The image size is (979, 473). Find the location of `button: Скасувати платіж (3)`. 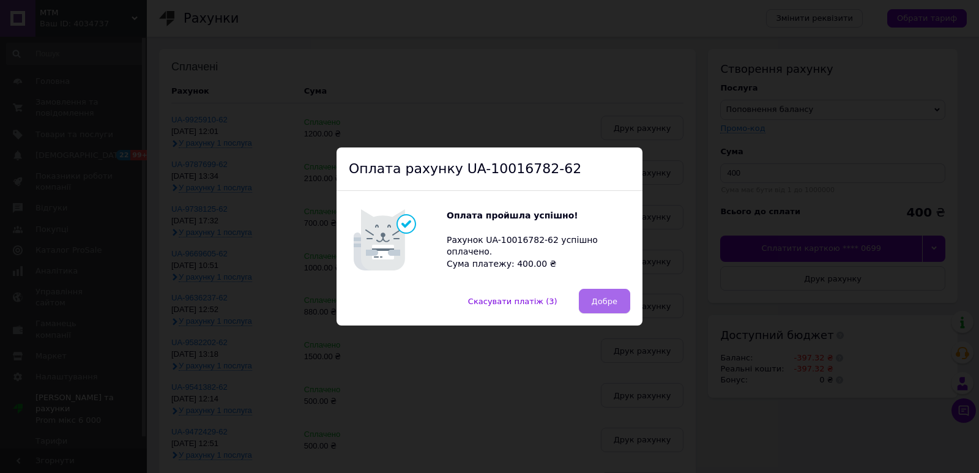

button: Скасувати платіж (3) is located at coordinates (513, 301).